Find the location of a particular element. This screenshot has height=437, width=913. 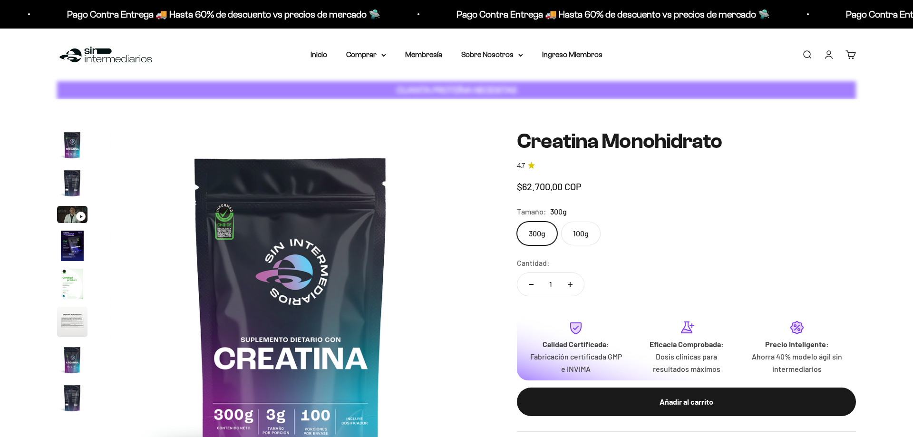

button: Ir al artículo 7 is located at coordinates (72, 361).